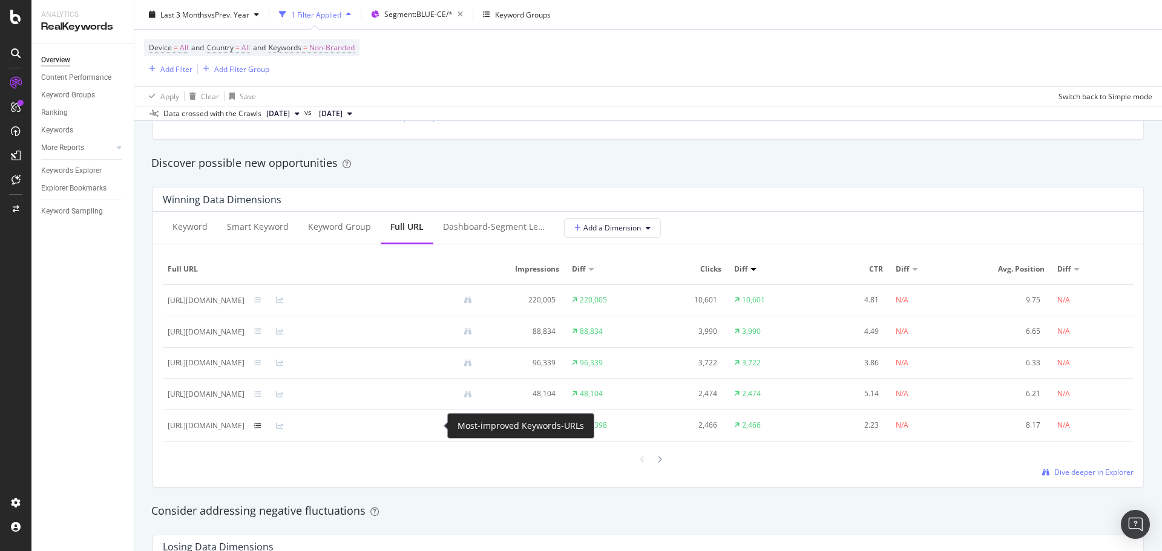  What do you see at coordinates (71, 171) in the screenshot?
I see `div: Keywords Explorer` at bounding box center [71, 171].